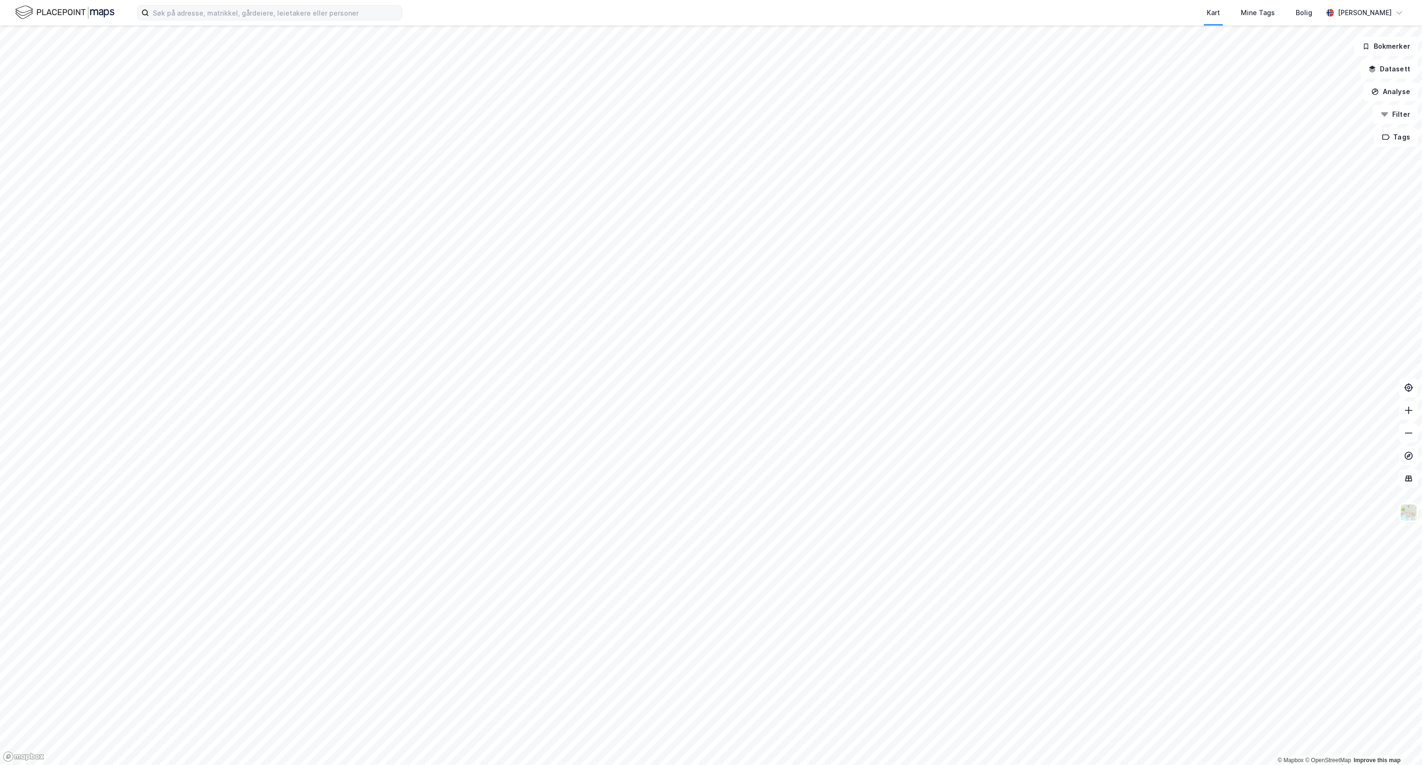 Image resolution: width=1422 pixels, height=765 pixels. What do you see at coordinates (275, 13) in the screenshot?
I see `input: Søk på adresse, matrikkel, gårdeiere, leietakere eller personer` at bounding box center [275, 13].